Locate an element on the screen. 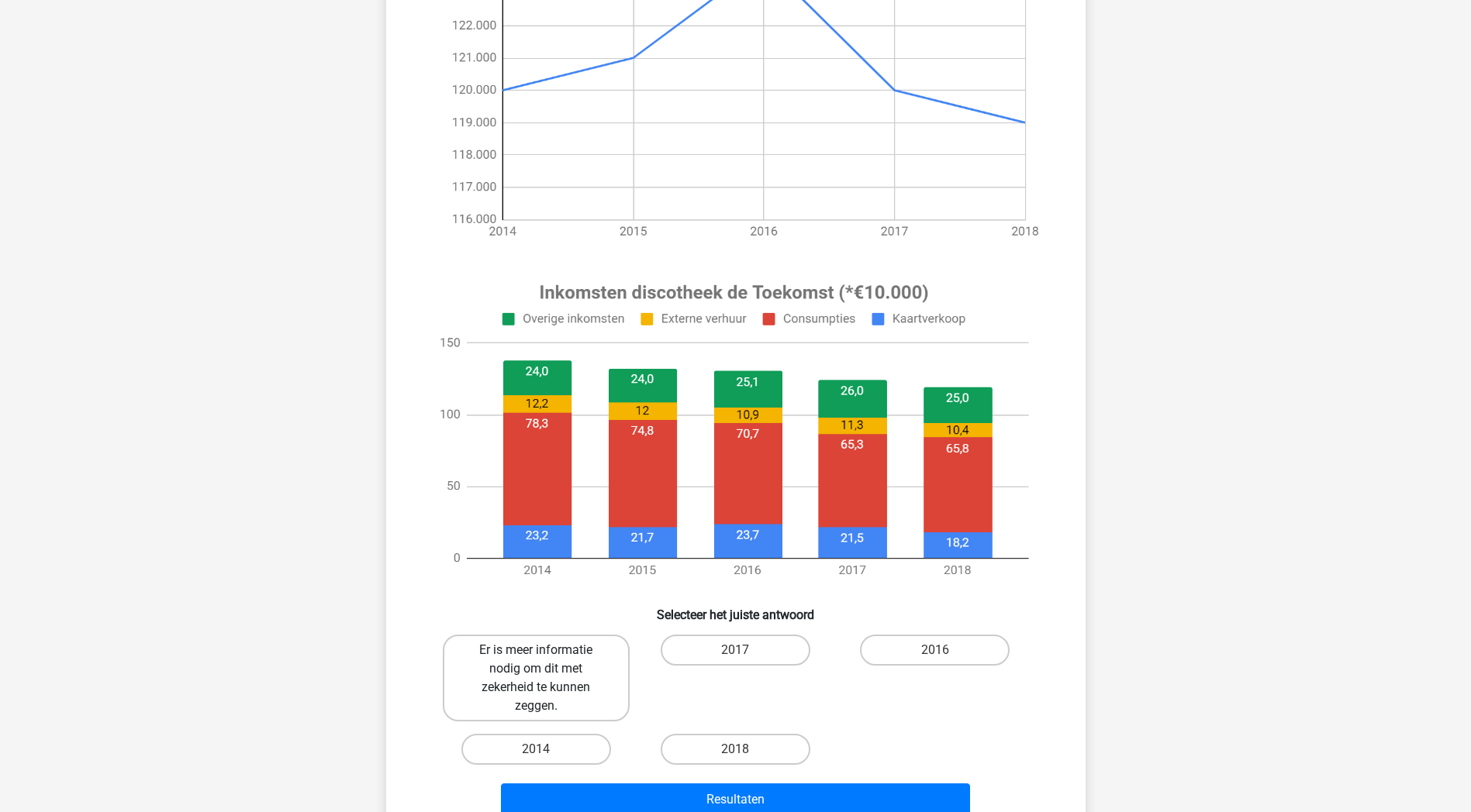  label: 2014 is located at coordinates (536, 749).